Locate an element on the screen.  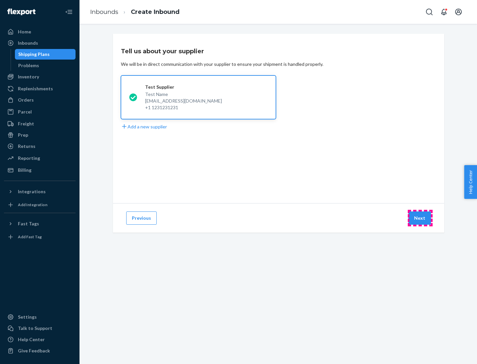
div: Prep is located at coordinates (23, 135).